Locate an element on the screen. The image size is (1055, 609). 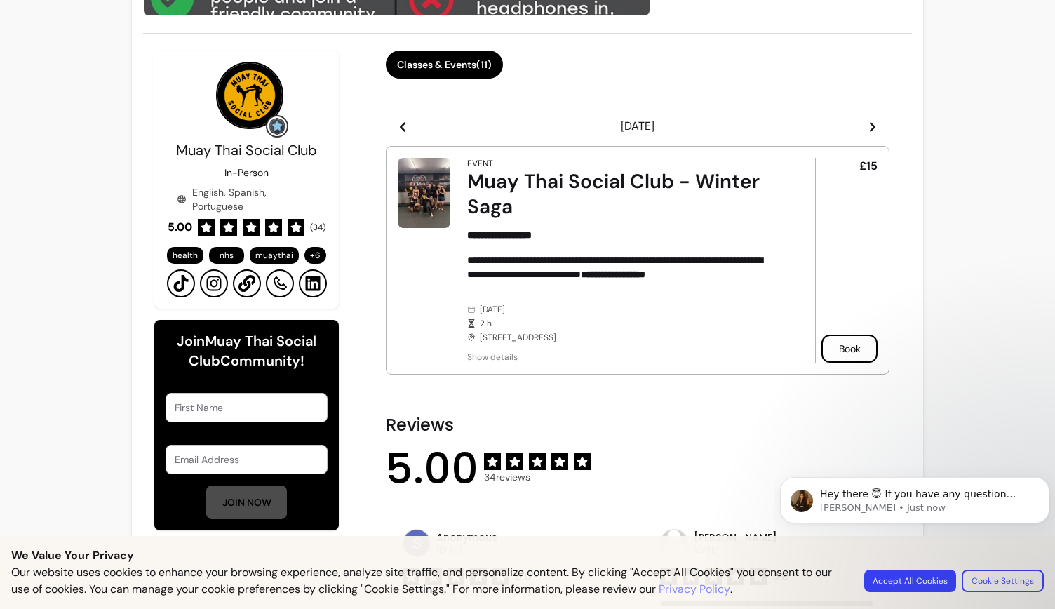
span: £15 is located at coordinates (868, 166).